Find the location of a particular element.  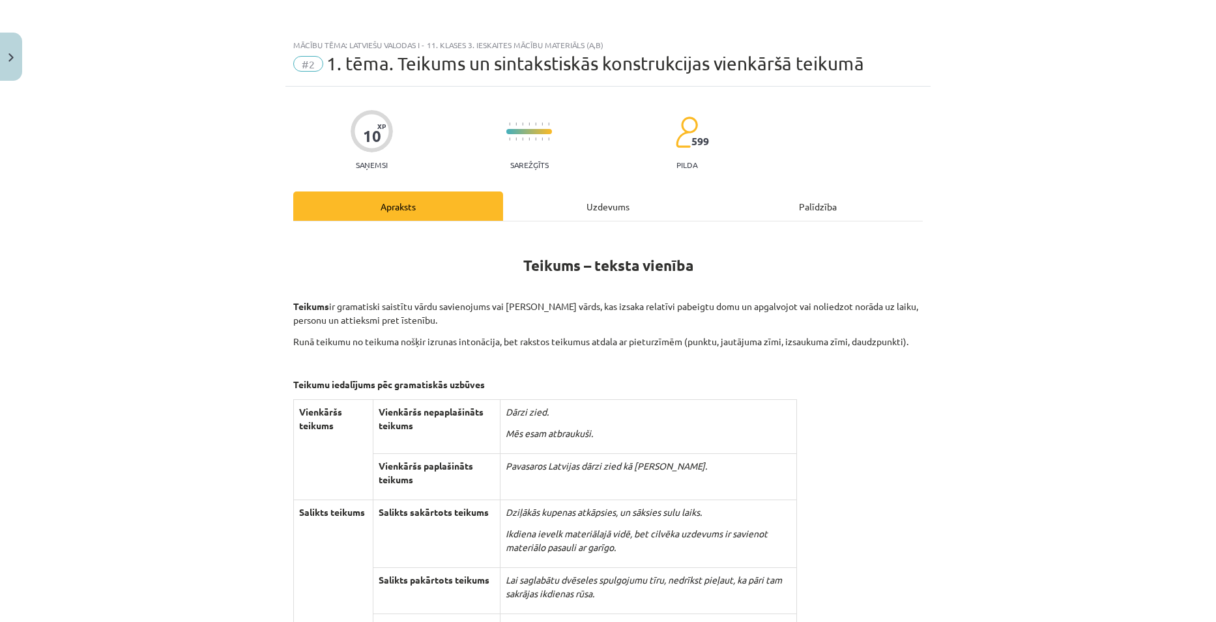

img: students-c634bb4e5e11cddfef0936a35e636f08e4e9abd3cc4e673bd6f9a4125e45ecb1.svg is located at coordinates (686, 132).